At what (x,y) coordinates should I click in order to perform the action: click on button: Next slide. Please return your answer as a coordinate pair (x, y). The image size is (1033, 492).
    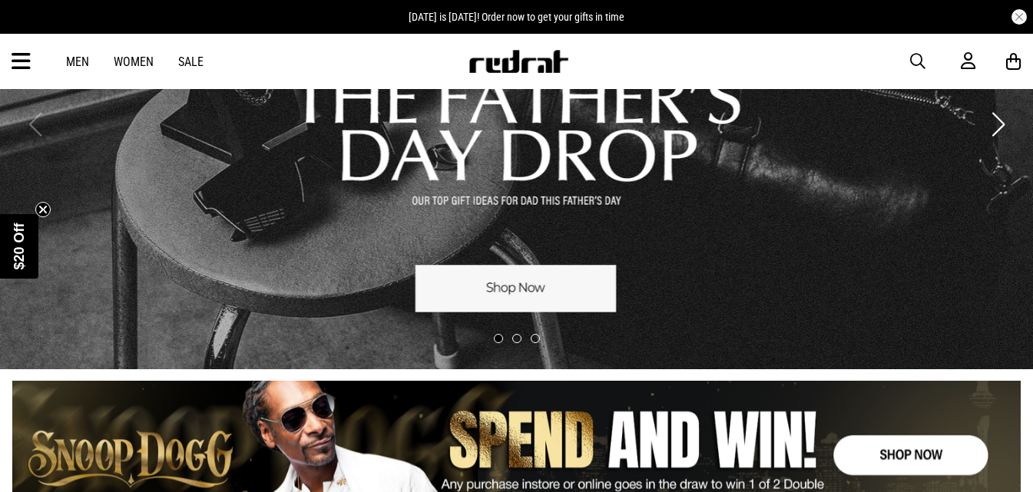
    Looking at the image, I should click on (997, 124).